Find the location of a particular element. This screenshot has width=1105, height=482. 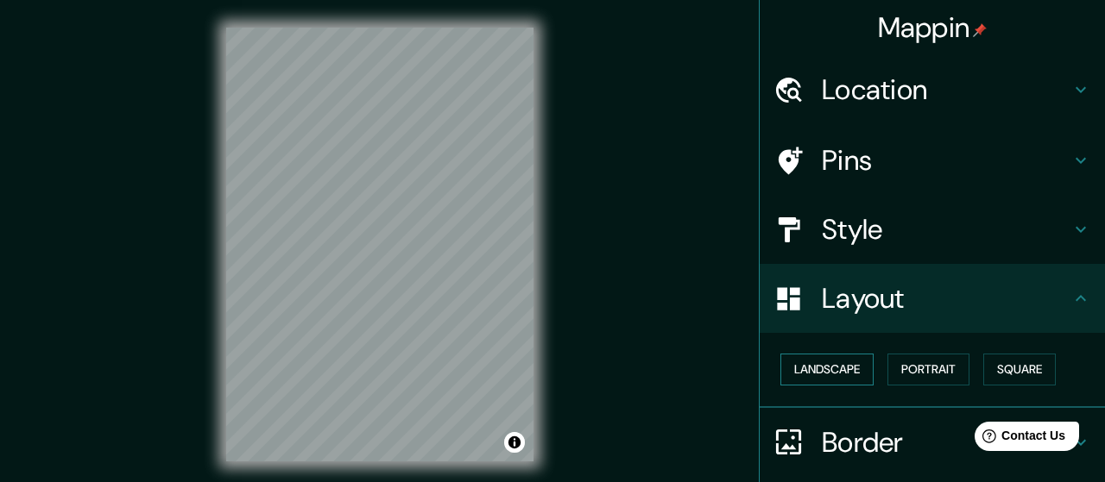

h4: Layout is located at coordinates (946, 299).